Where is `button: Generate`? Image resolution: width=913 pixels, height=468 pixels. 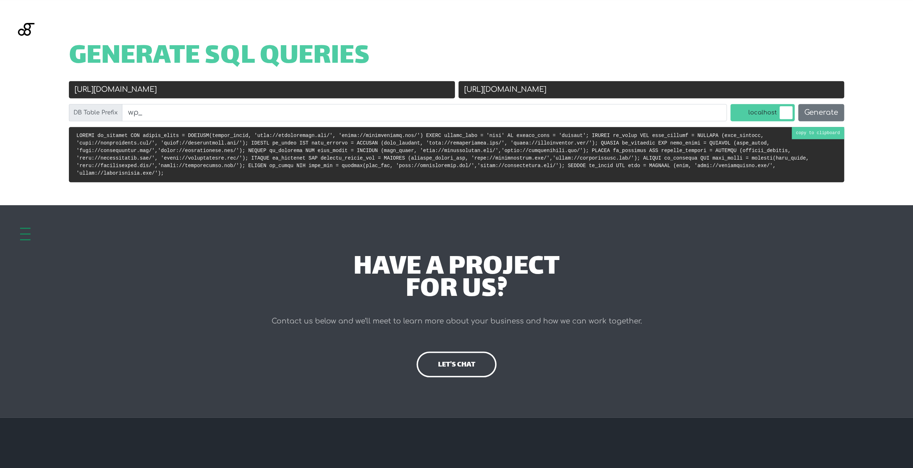
button: Generate is located at coordinates (821, 113).